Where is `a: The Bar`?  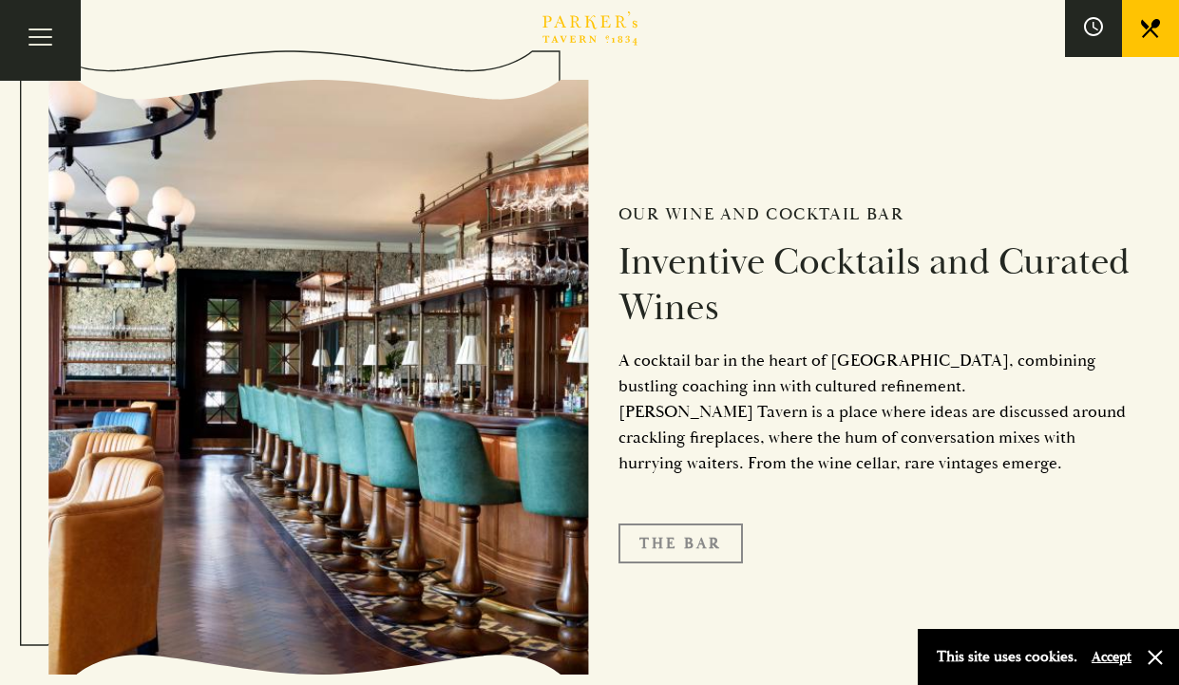
a: The Bar is located at coordinates (680, 543).